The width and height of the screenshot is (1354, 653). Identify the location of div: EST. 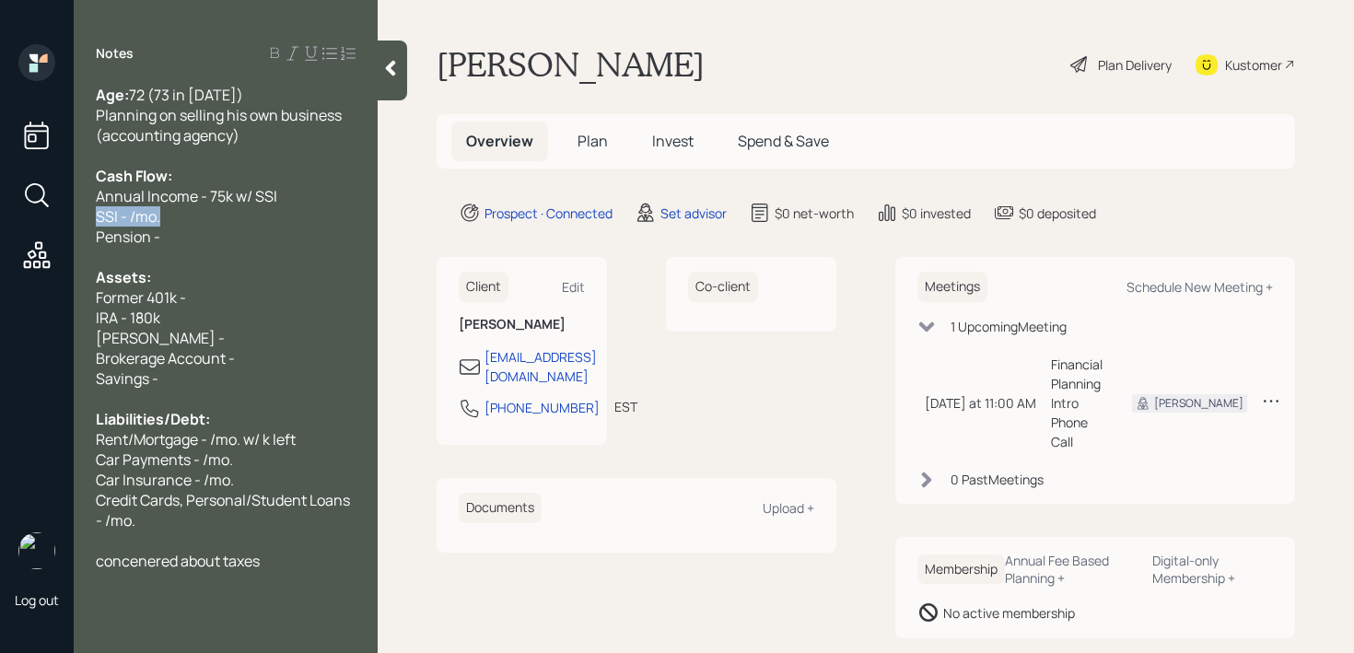
(626, 406).